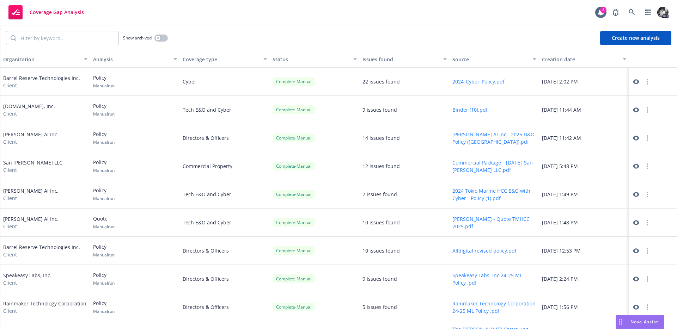  I want to click on div: 12 issues found, so click(381, 166).